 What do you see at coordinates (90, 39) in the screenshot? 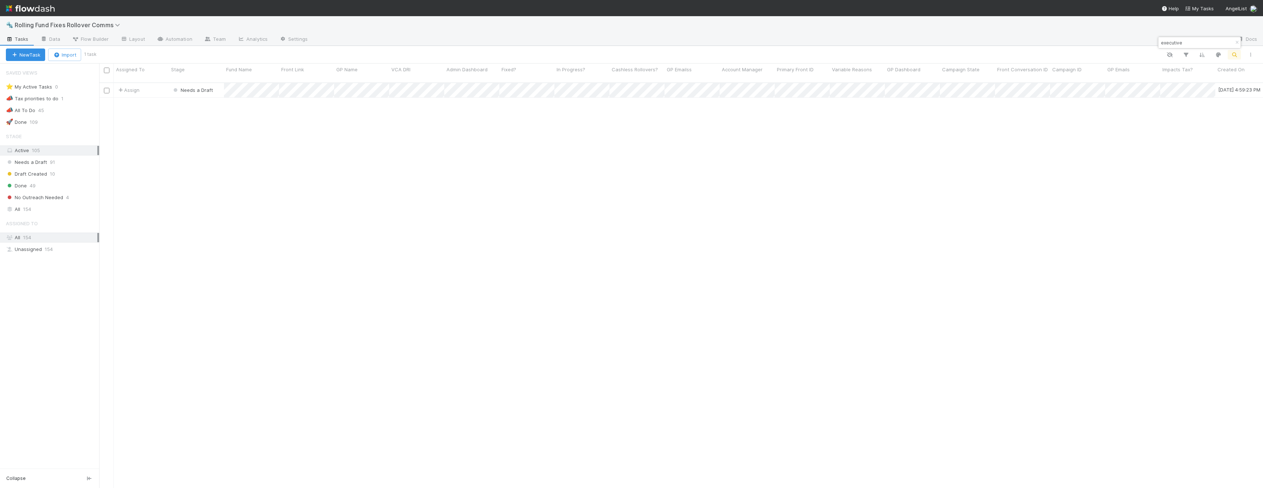
I see `span: Flow Builder` at bounding box center [90, 39].